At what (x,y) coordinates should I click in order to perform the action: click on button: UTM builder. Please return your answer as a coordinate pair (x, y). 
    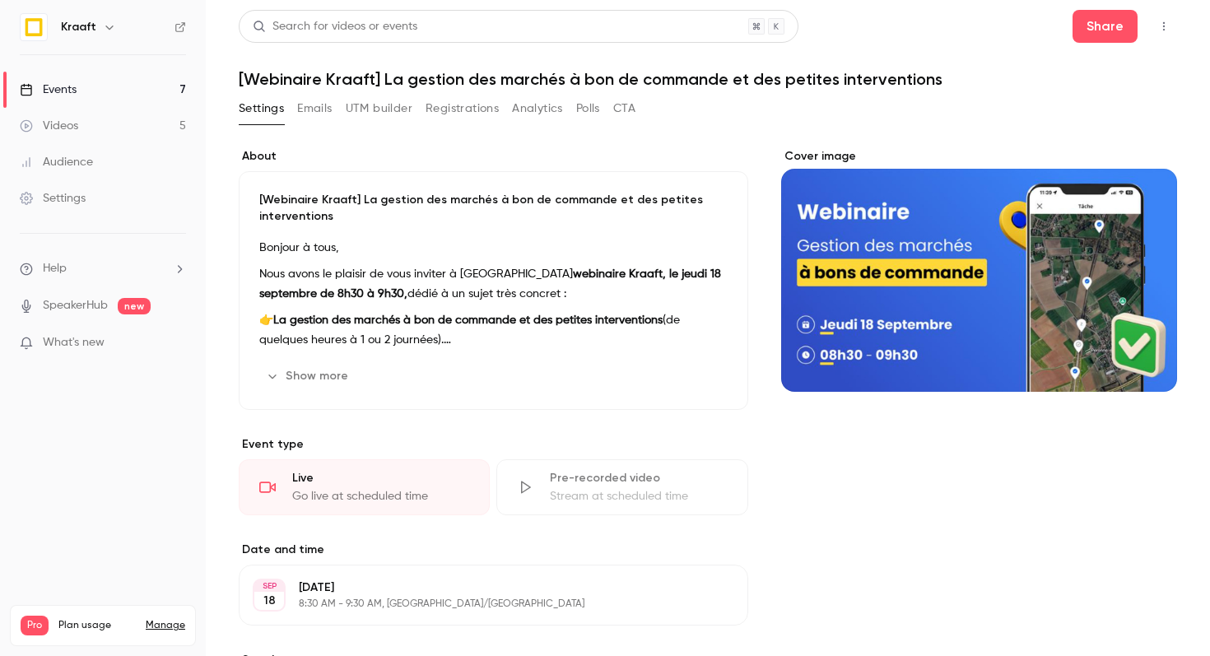
    Looking at the image, I should click on (379, 109).